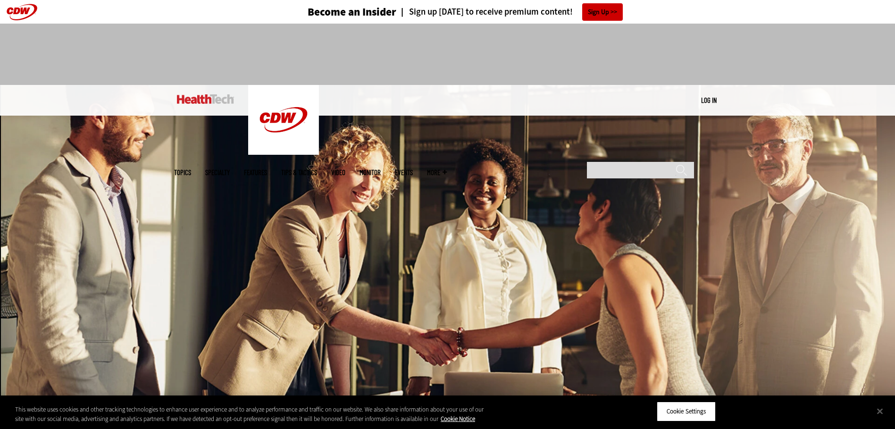 The height and width of the screenshot is (429, 895). I want to click on button: Close, so click(880, 411).